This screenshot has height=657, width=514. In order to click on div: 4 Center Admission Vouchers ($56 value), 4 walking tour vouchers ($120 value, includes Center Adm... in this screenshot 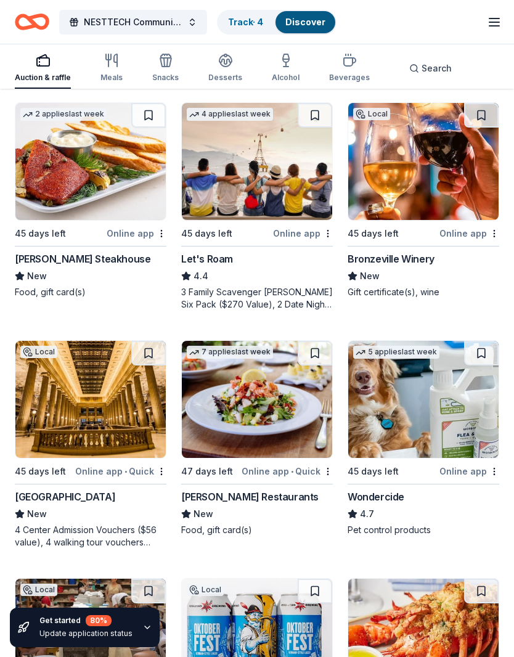, I will do `click(91, 536)`.